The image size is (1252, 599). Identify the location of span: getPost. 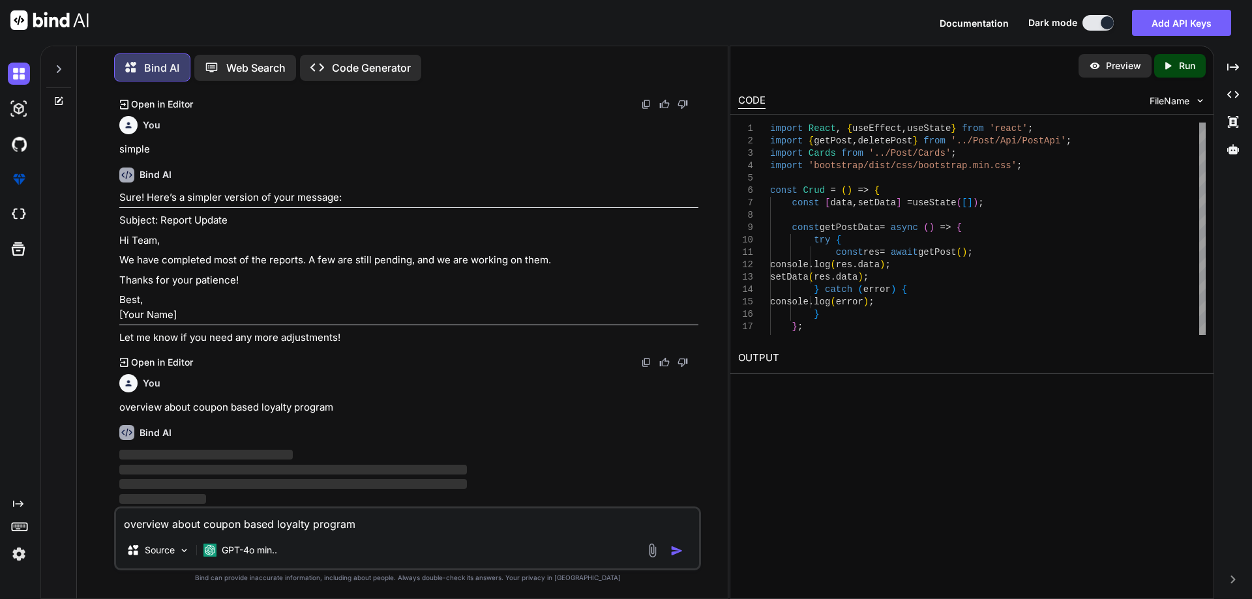
(937, 252).